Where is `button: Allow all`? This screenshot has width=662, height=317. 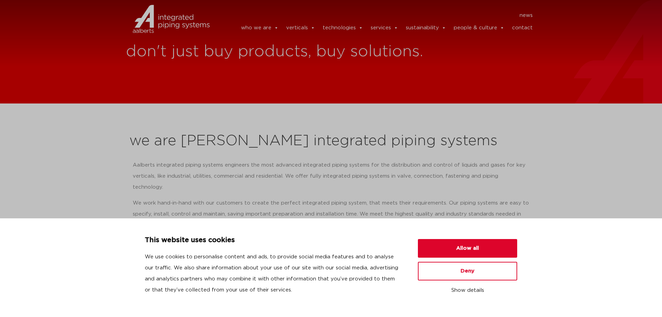
button: Allow all is located at coordinates (467, 248).